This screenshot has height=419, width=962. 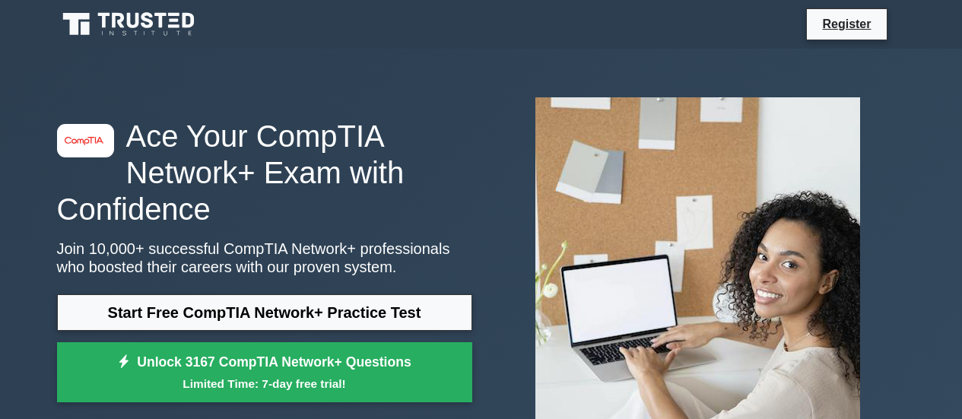 I want to click on a: Register, so click(x=846, y=24).